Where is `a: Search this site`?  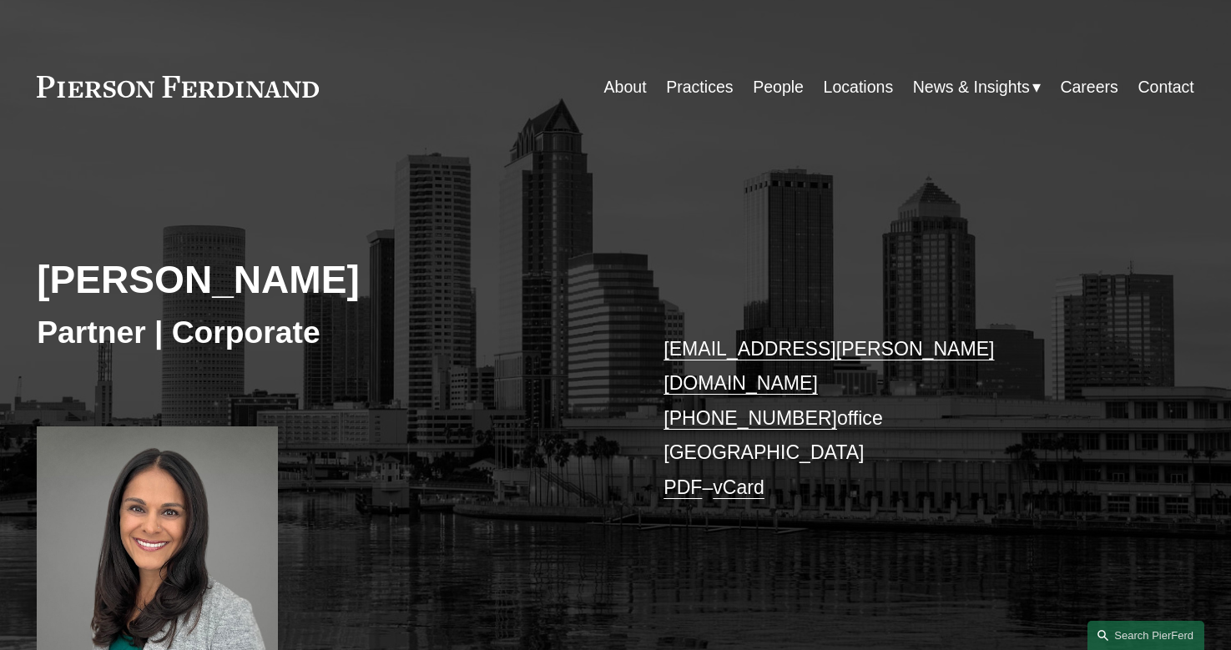
a: Search this site is located at coordinates (1146, 635).